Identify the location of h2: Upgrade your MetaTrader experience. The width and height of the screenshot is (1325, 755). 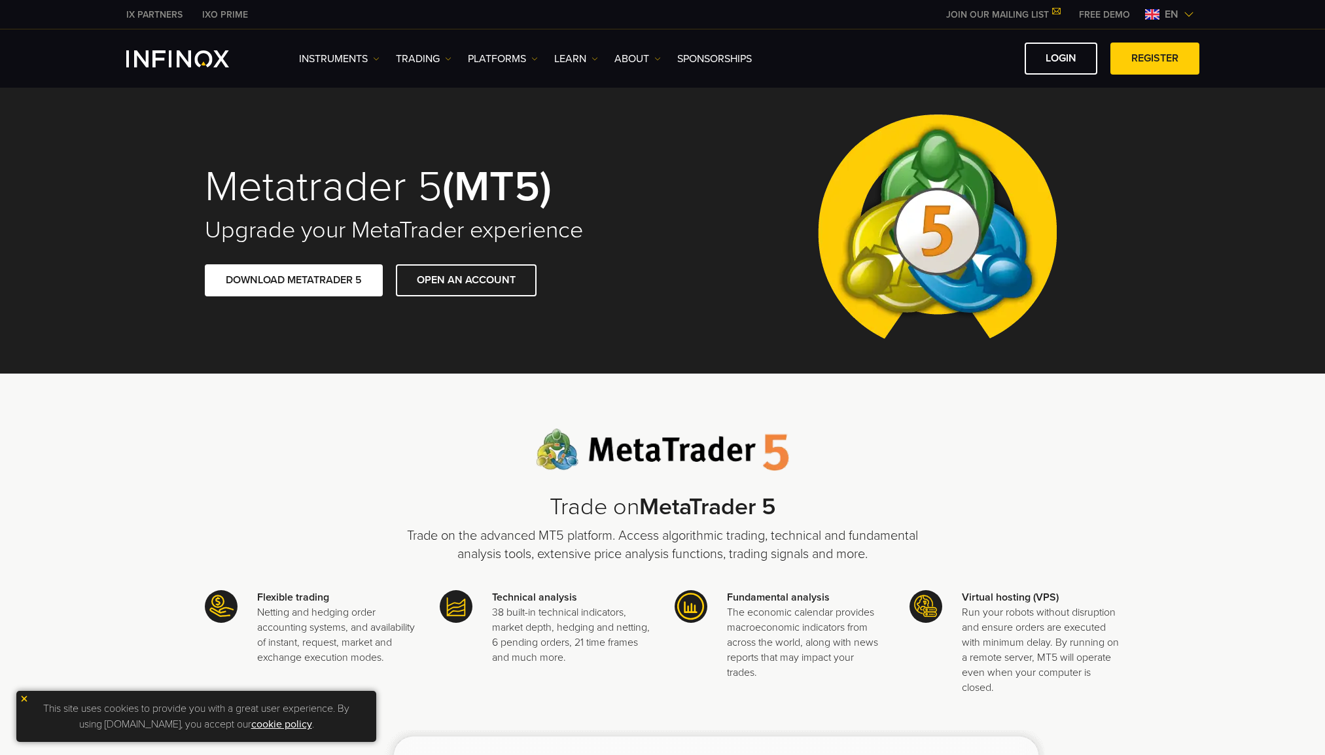
(425, 230).